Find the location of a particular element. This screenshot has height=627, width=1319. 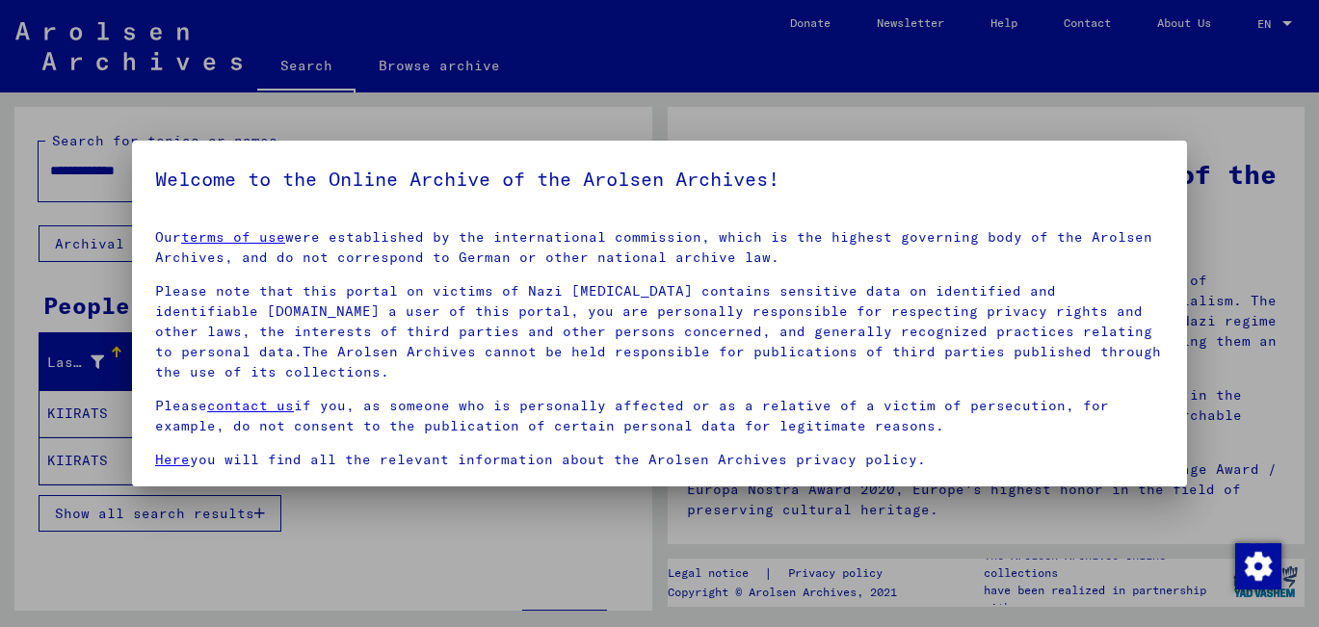

p: Please if you, as someone who is personally affected or as a relative of a victim of persecution,... is located at coordinates (659, 416).